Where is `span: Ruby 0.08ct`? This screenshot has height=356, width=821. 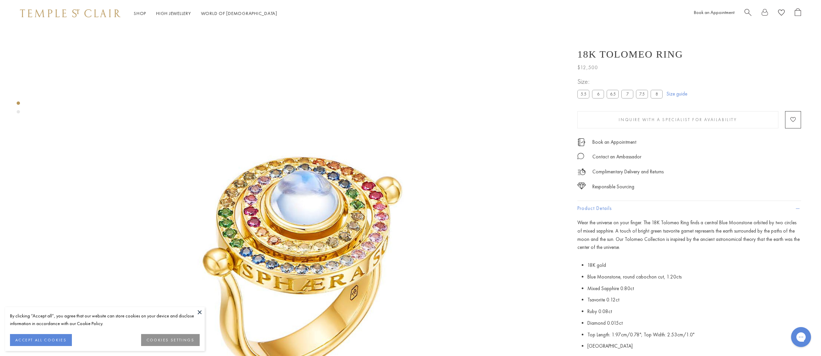
span: Ruby 0.08ct is located at coordinates (600, 312).